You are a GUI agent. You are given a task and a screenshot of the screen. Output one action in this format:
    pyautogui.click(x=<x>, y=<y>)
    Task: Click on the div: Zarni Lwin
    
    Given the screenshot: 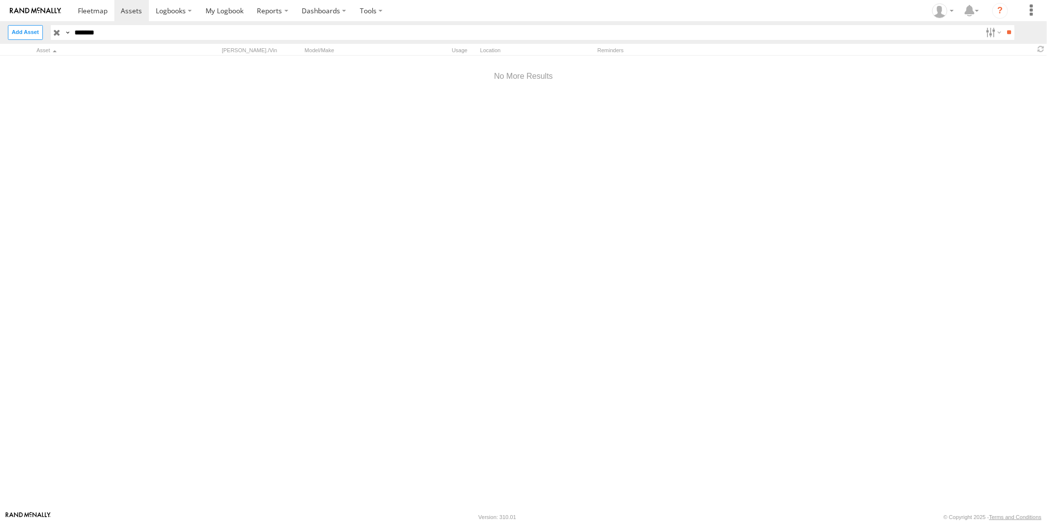 What is the action you would take?
    pyautogui.click(x=943, y=11)
    